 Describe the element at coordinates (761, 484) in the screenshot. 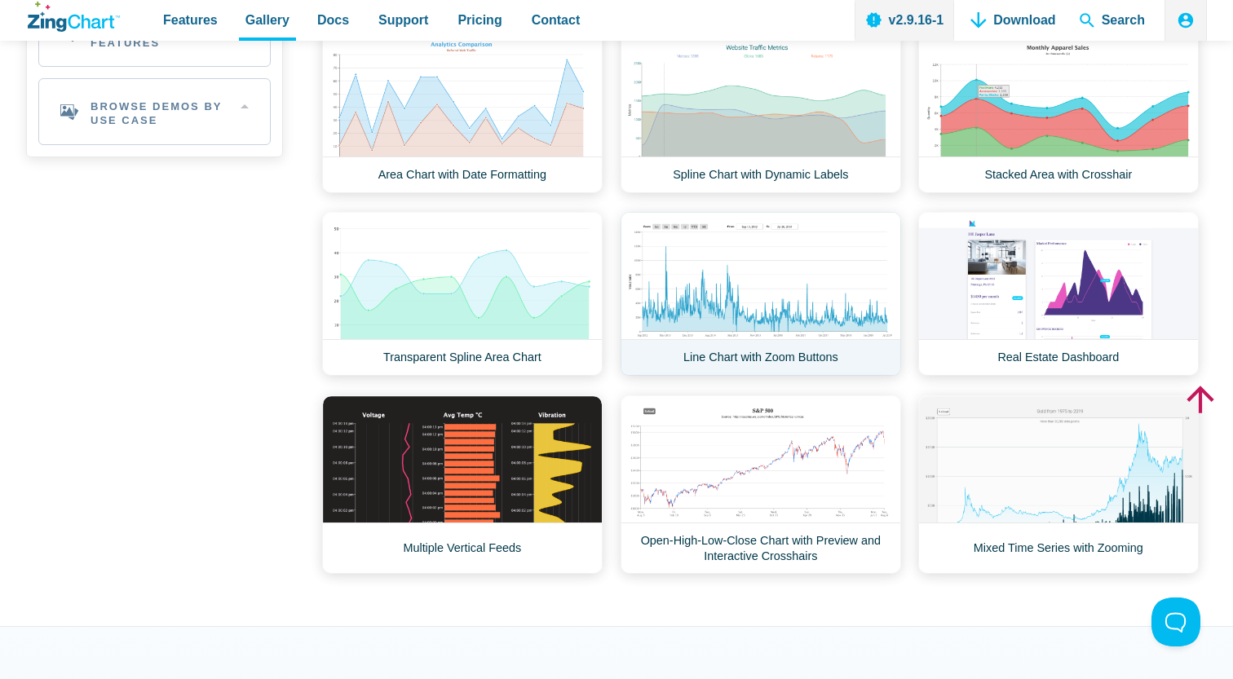

I see `a: Open-High-Low-Close Chart with Preview and Interactive Crosshairs` at that location.